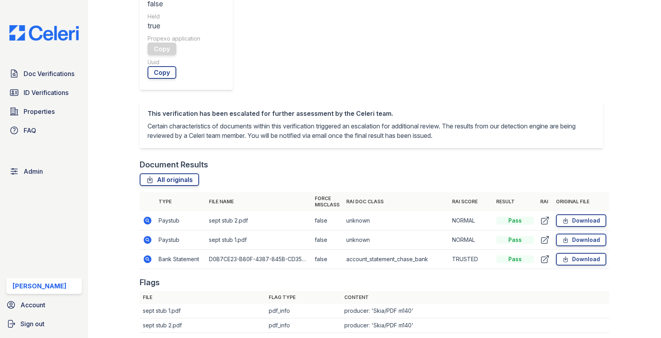 Image resolution: width=661 pixels, height=338 pixels. Describe the element at coordinates (186, 17) in the screenshot. I see `div: Held` at that location.